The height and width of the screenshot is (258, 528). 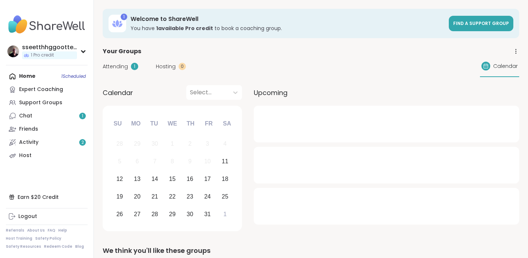 I want to click on a: Redeem Code, so click(x=58, y=246).